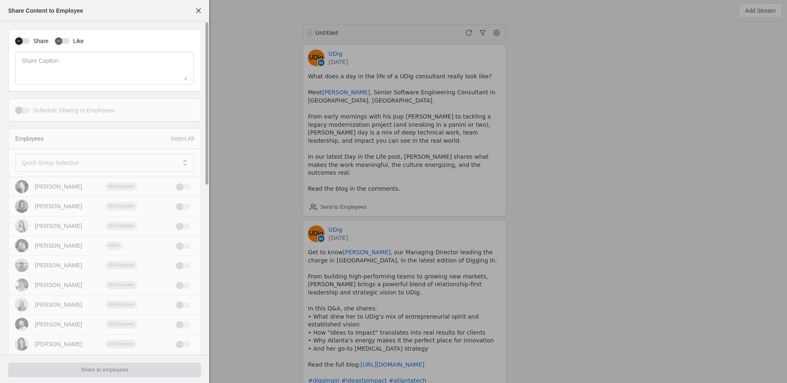  What do you see at coordinates (77, 41) in the screenshot?
I see `label: Like` at bounding box center [77, 41].